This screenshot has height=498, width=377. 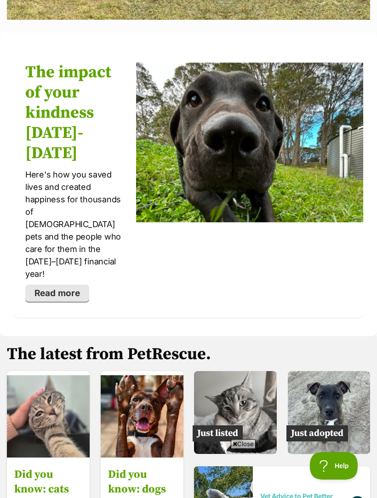 What do you see at coordinates (250, 143) in the screenshot?
I see `img: The impact of your kindness 2024-2025` at bounding box center [250, 143].